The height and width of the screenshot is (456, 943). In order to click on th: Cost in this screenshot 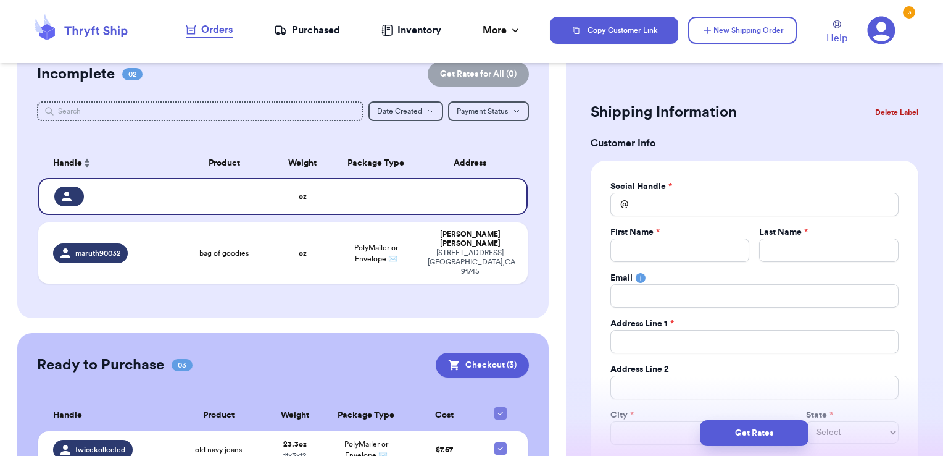, I will do `click(445, 415)`.